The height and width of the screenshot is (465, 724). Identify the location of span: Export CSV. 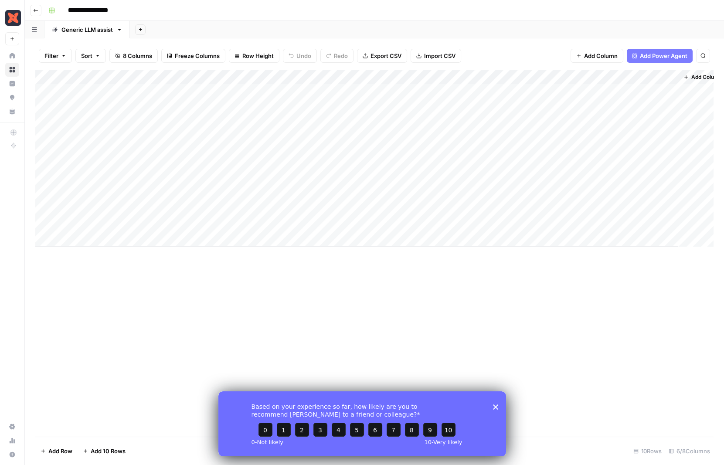
(386, 56).